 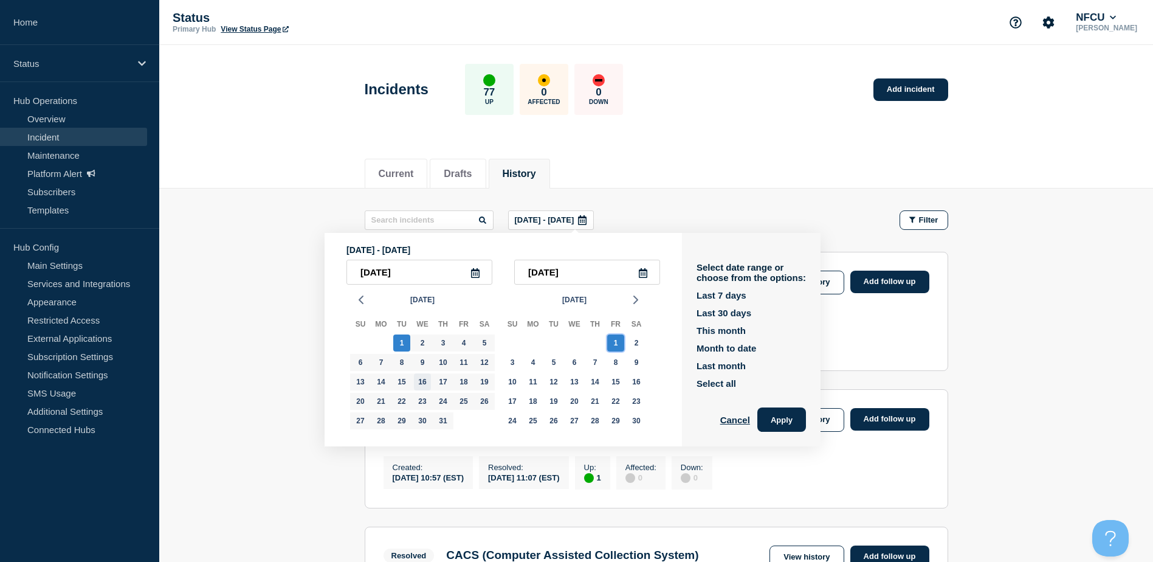 What do you see at coordinates (616, 421) in the screenshot?
I see `div: Friday, Nov 29, 2019` at bounding box center [616, 421].